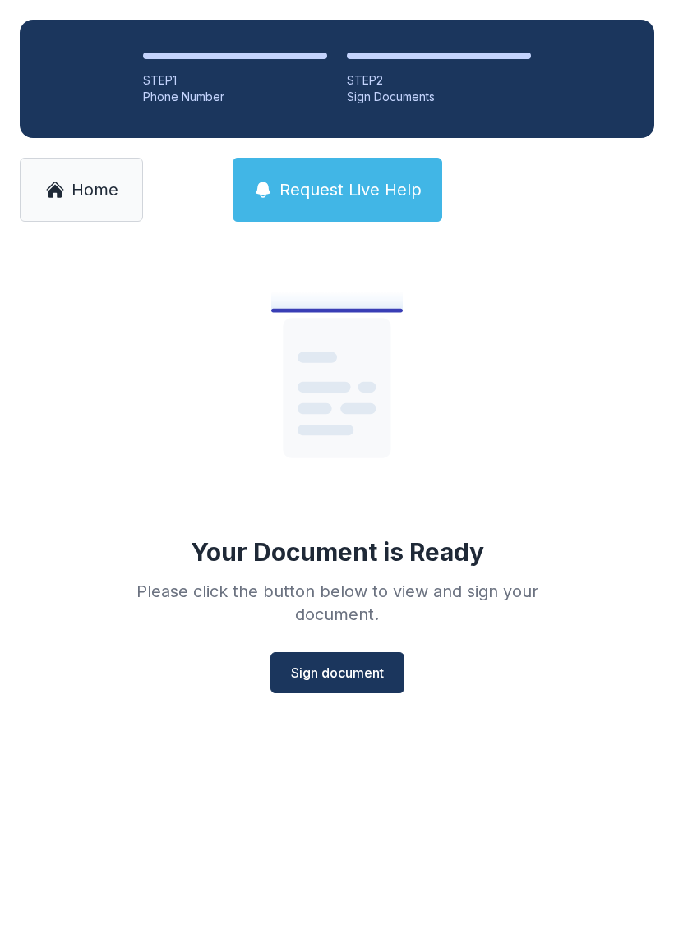 The height and width of the screenshot is (933, 674). I want to click on div: STEP 1, so click(235, 80).